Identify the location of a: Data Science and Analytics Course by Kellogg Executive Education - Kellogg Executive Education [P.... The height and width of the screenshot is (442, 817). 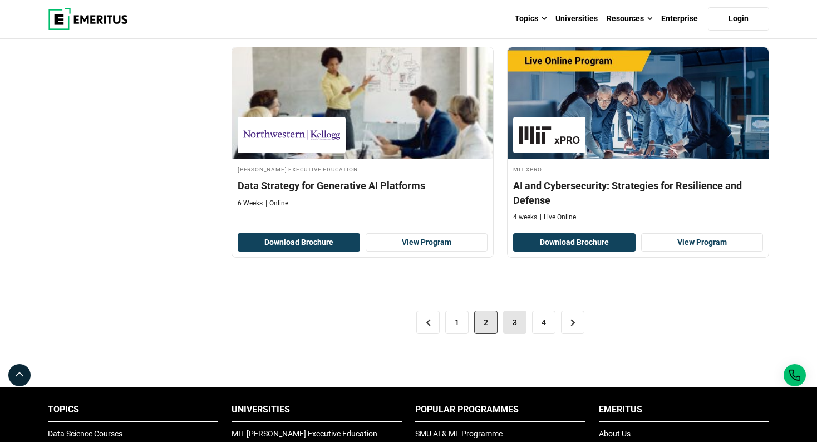
(362, 130).